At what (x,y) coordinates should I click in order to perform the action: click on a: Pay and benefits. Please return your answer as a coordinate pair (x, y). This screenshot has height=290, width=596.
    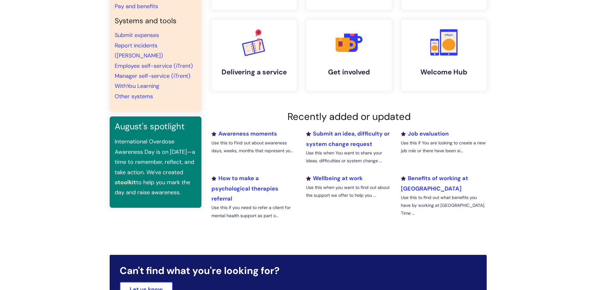
    Looking at the image, I should click on (136, 6).